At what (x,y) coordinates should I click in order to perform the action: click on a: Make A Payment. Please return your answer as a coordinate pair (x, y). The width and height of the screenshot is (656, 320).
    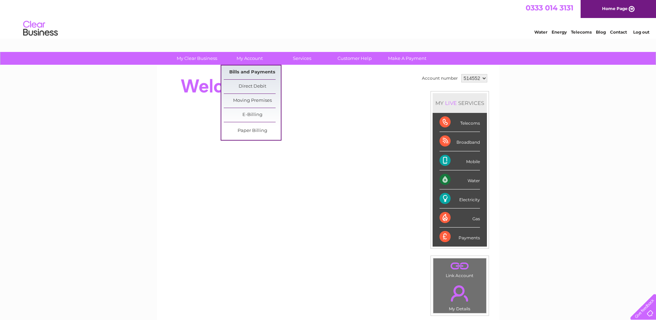
    Looking at the image, I should click on (407, 58).